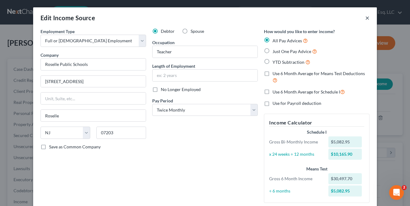 The height and width of the screenshot is (206, 410). I want to click on span: Spouse, so click(197, 31).